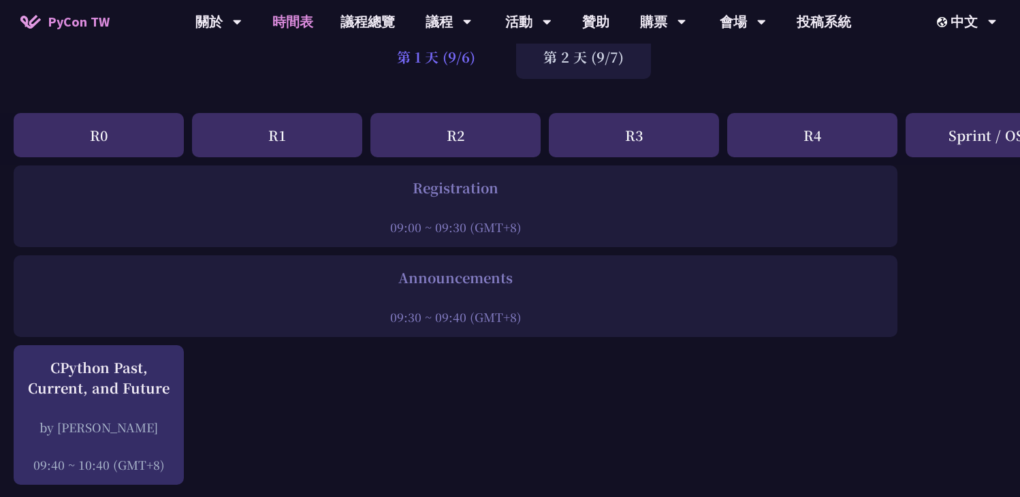 Image resolution: width=1020 pixels, height=497 pixels. Describe the element at coordinates (455, 135) in the screenshot. I see `div: R2` at that location.